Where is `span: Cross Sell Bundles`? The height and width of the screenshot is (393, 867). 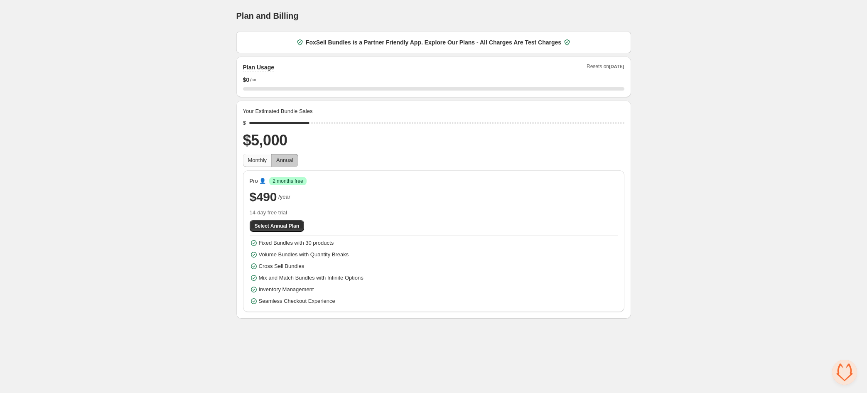 span: Cross Sell Bundles is located at coordinates (282, 266).